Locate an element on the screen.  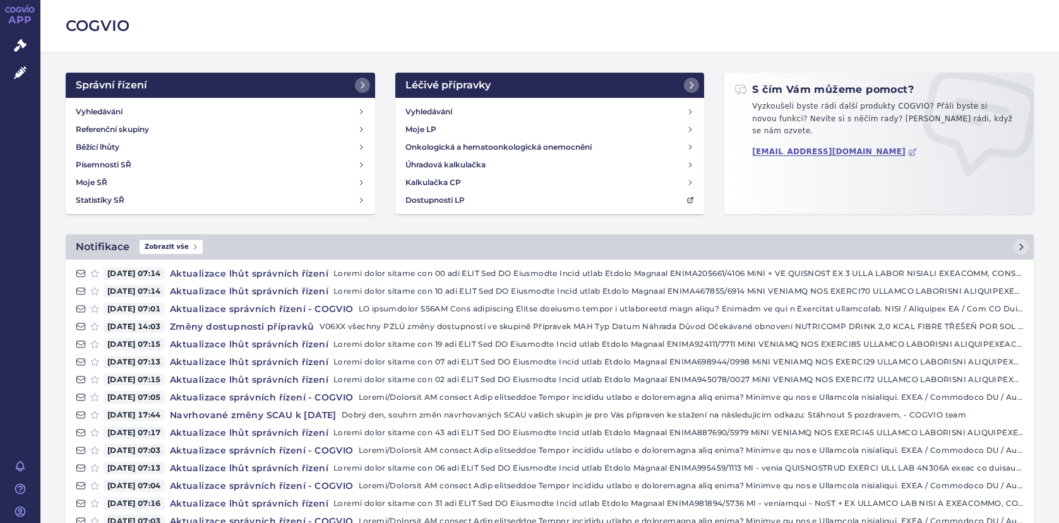
p: Loremi dolor sitame con 10 adi ELIT Sed DO Eiusmodte Incid utlab Etdolo Magnaal ENIMA467855/6914 ... is located at coordinates (678, 291).